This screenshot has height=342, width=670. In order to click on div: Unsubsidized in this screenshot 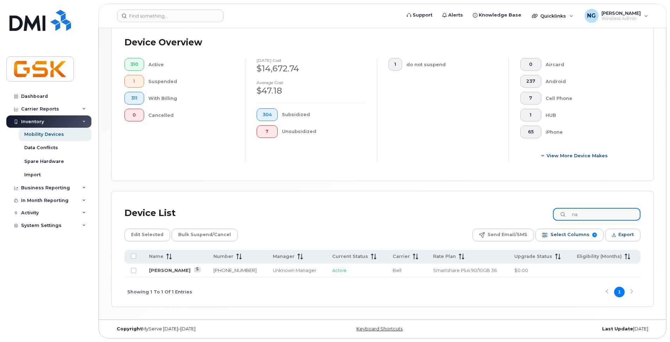, I will do `click(324, 131)`.